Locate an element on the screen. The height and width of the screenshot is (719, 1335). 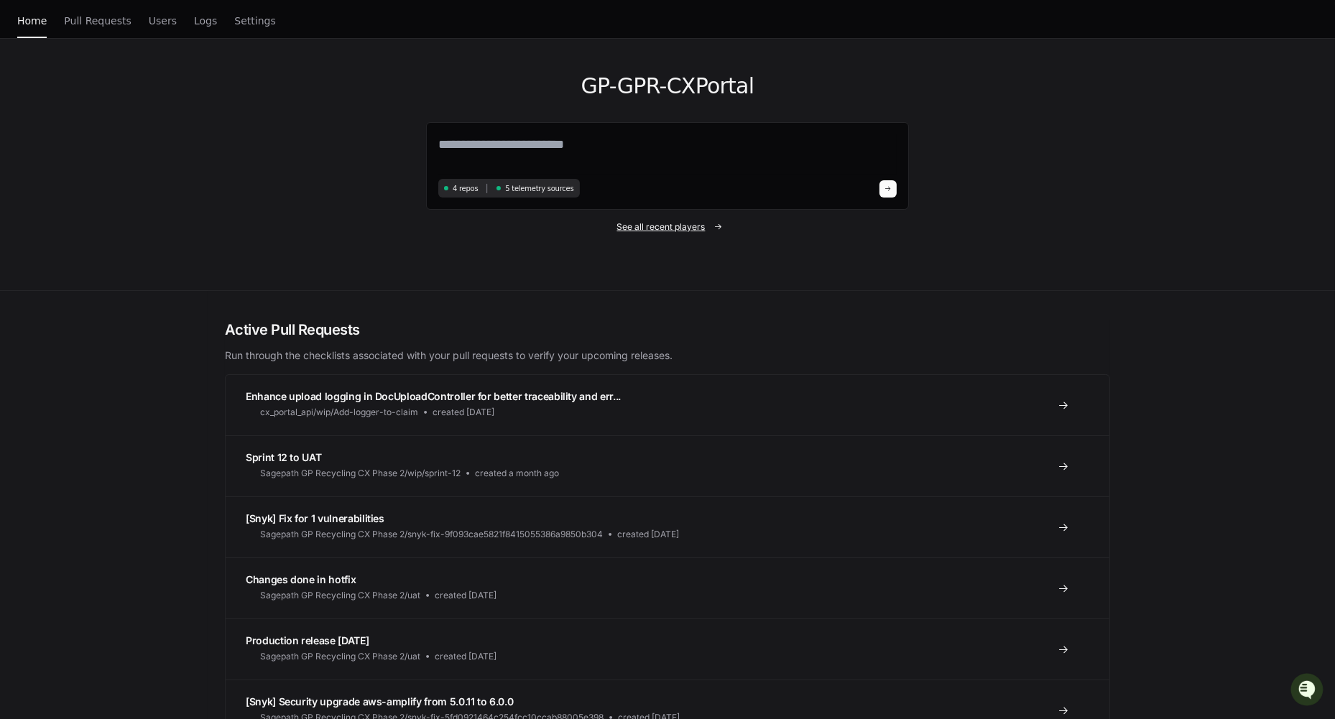
img: 1756235613930-3d25f9e4-fa56-45dd-b3ad-e072dfbd1548 is located at coordinates (27, 120).